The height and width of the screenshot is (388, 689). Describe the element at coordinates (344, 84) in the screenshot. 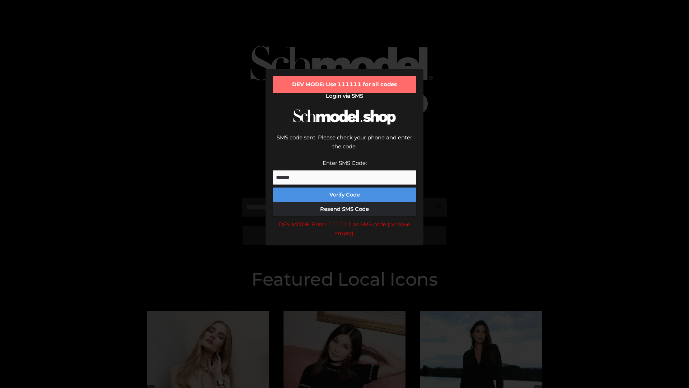

I see `div: DEV MODE: Use 111111 for all codes` at that location.